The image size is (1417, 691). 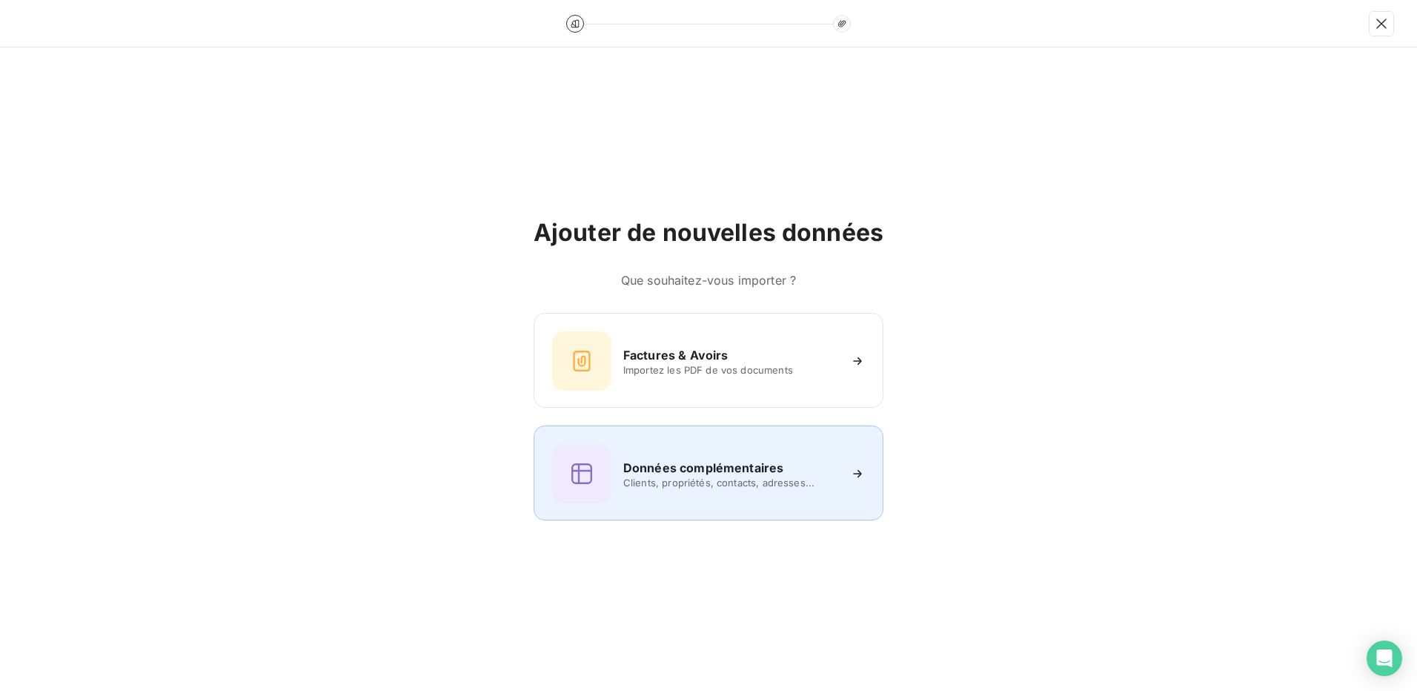 I want to click on h6: Que souhaitez-vous importer ?, so click(x=709, y=280).